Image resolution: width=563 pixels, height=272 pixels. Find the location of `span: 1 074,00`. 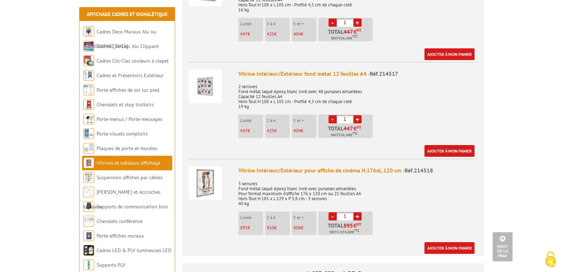

span: 1 074,00 is located at coordinates (344, 232).